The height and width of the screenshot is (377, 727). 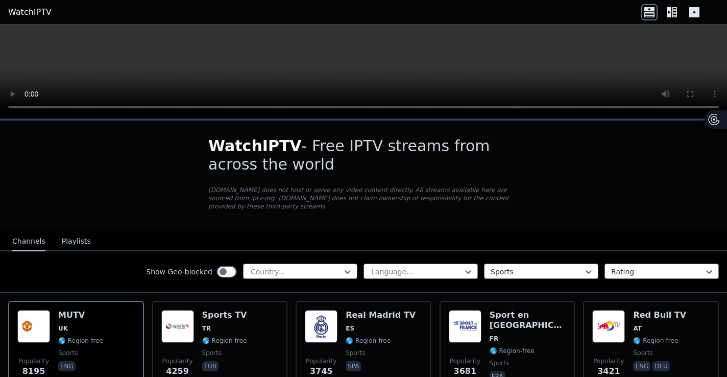 What do you see at coordinates (76, 241) in the screenshot?
I see `button: Playlists` at bounding box center [76, 241].